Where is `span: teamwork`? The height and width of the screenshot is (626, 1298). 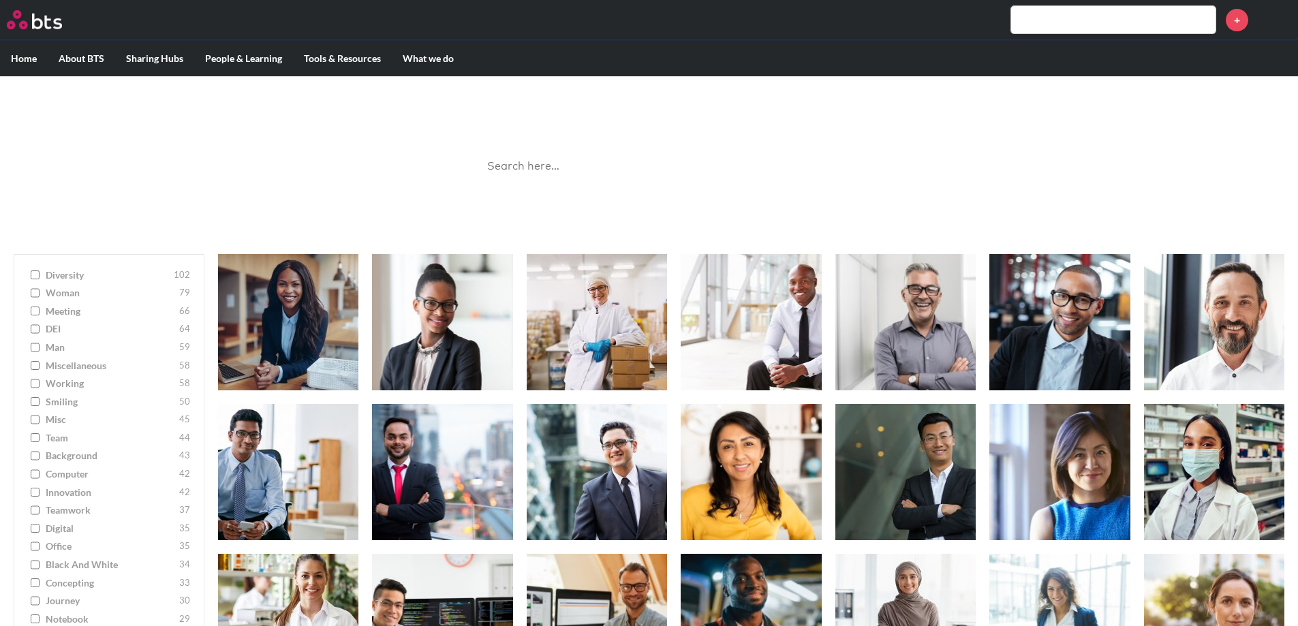
span: teamwork is located at coordinates (110, 510).